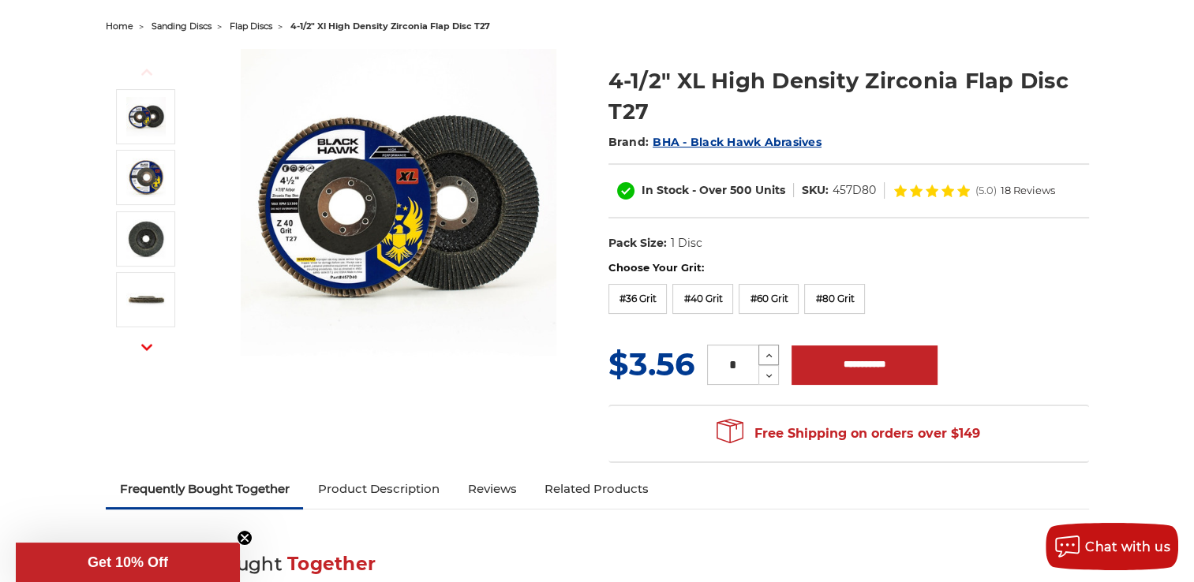 Image resolution: width=1194 pixels, height=582 pixels. Describe the element at coordinates (119, 26) in the screenshot. I see `a: home` at that location.